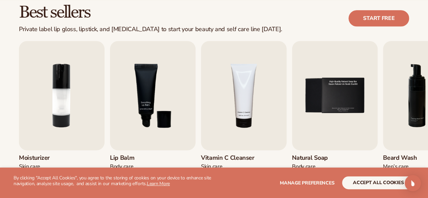 This screenshot has height=198, width=428. I want to click on h3: Vitamin C Cleanser, so click(228, 158).